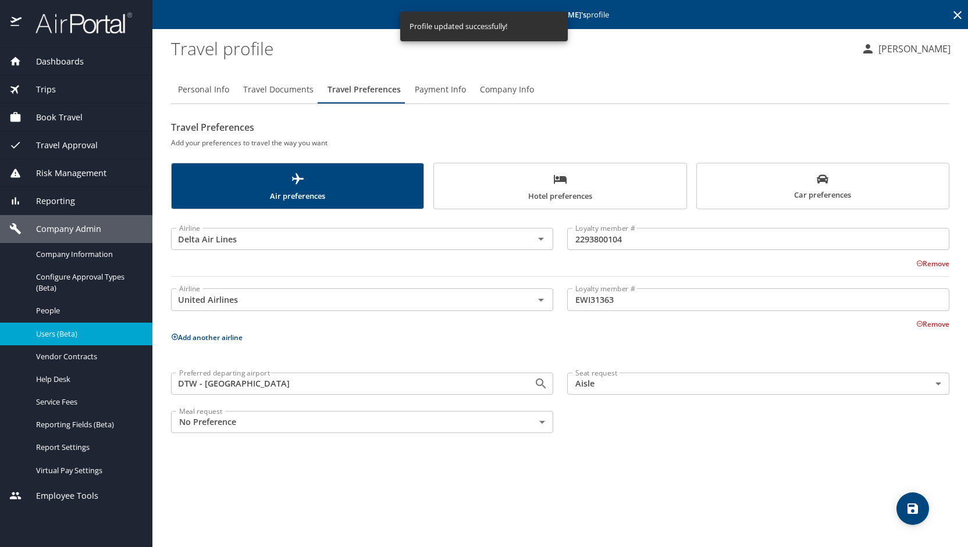  What do you see at coordinates (560, 90) in the screenshot?
I see `div: Profile` at bounding box center [560, 90].